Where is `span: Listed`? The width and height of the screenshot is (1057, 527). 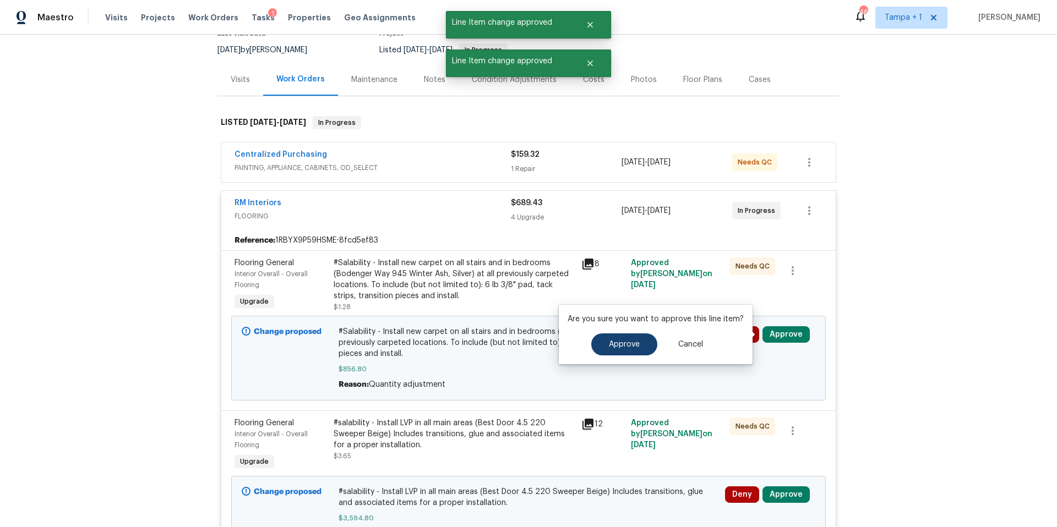
span: Listed is located at coordinates (443, 50).